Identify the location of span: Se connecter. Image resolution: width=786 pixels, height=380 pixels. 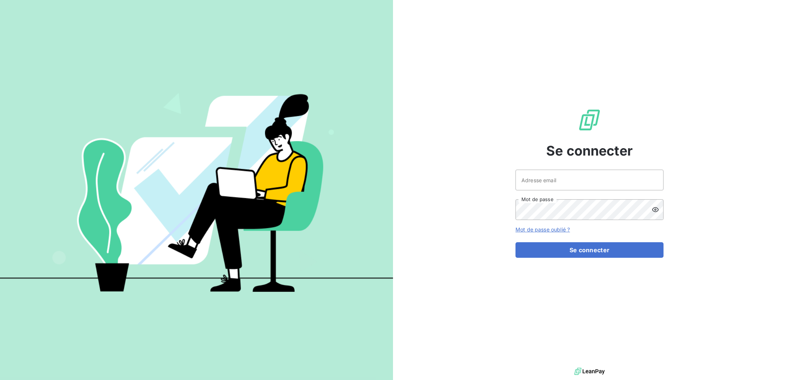
(589, 151).